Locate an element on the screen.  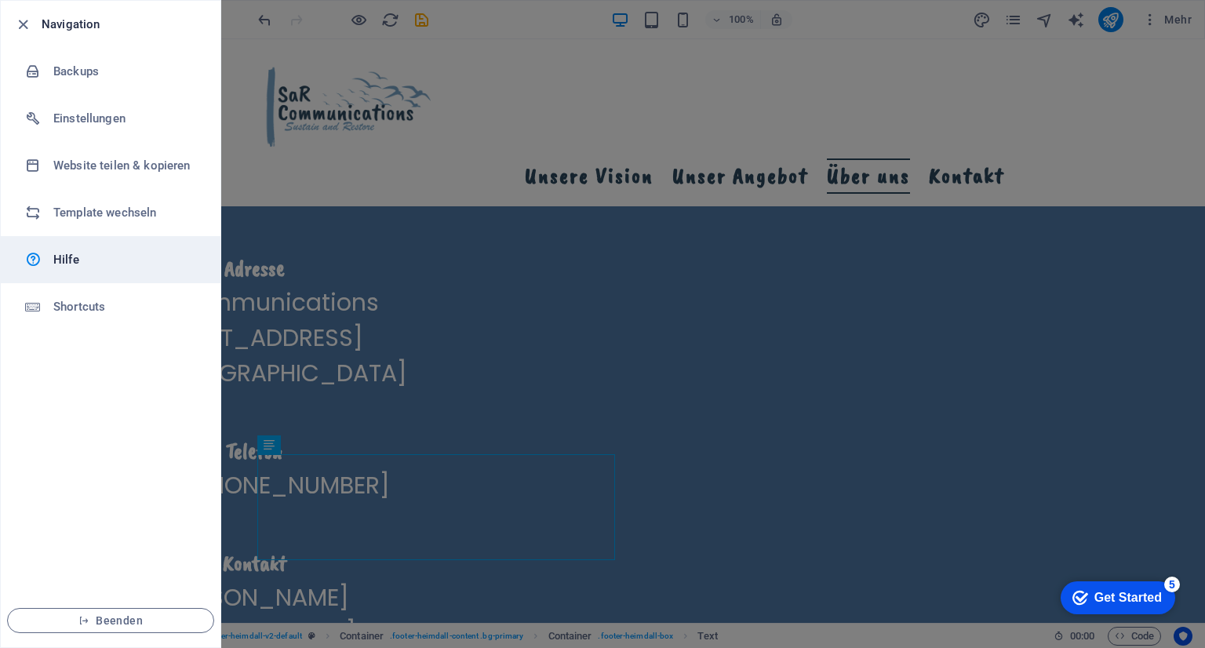
button: Beenden is located at coordinates (111, 621).